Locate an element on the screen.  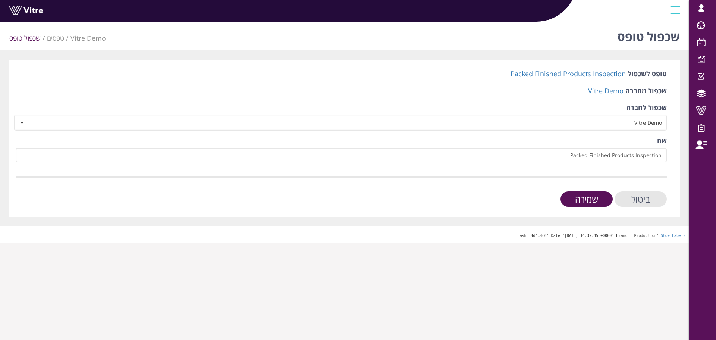
li: שכפול טופס is located at coordinates (28, 38).